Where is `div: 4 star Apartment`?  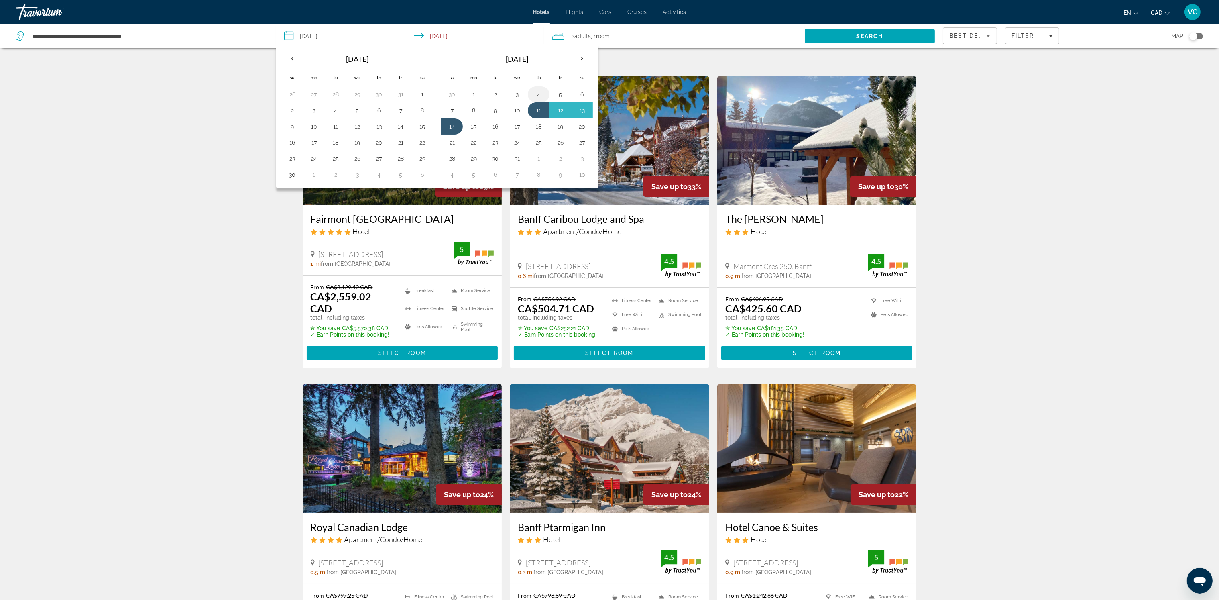 div: 4 star Apartment is located at coordinates (402, 539).